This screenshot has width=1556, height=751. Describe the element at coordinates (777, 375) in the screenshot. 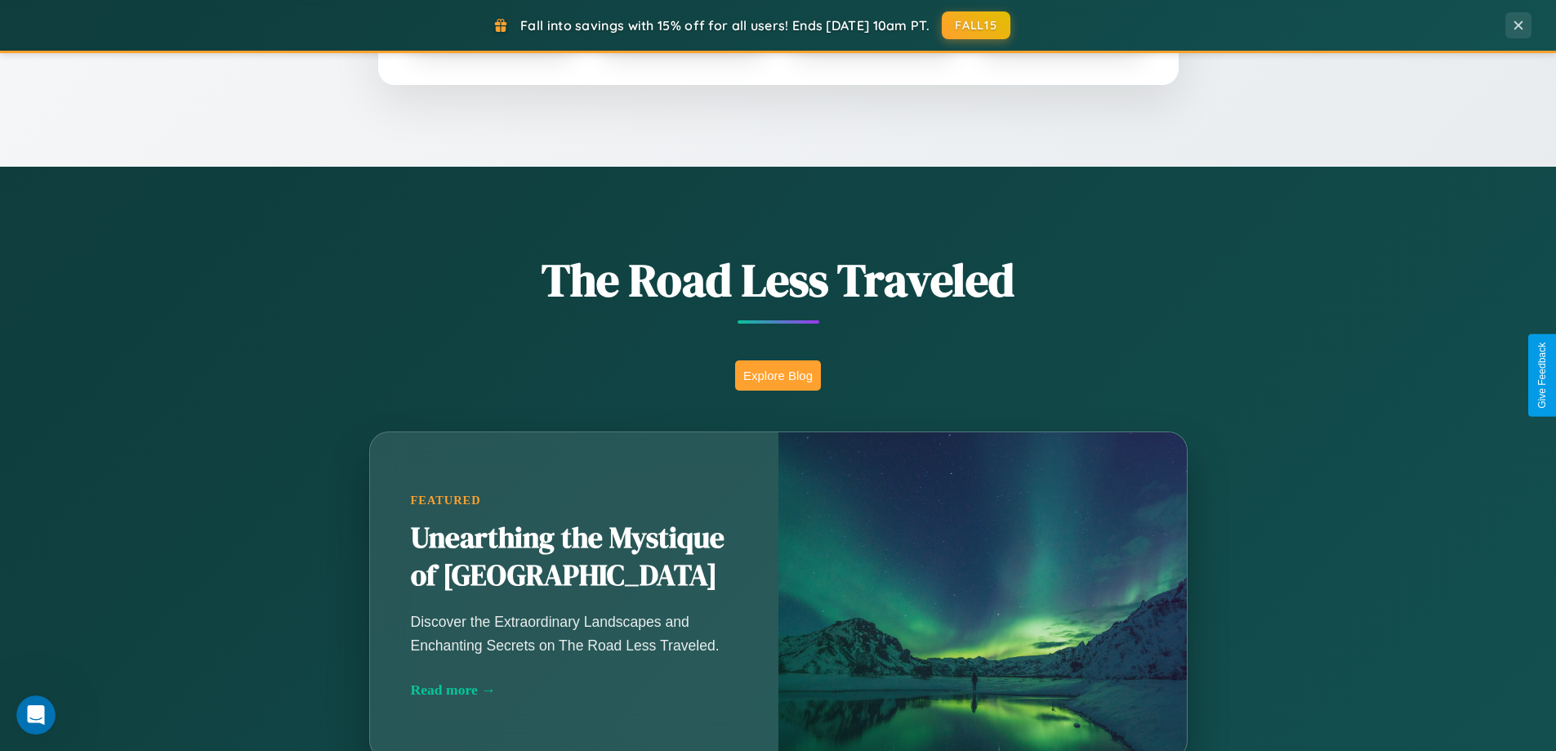

I see `button: Explore Blog` at that location.